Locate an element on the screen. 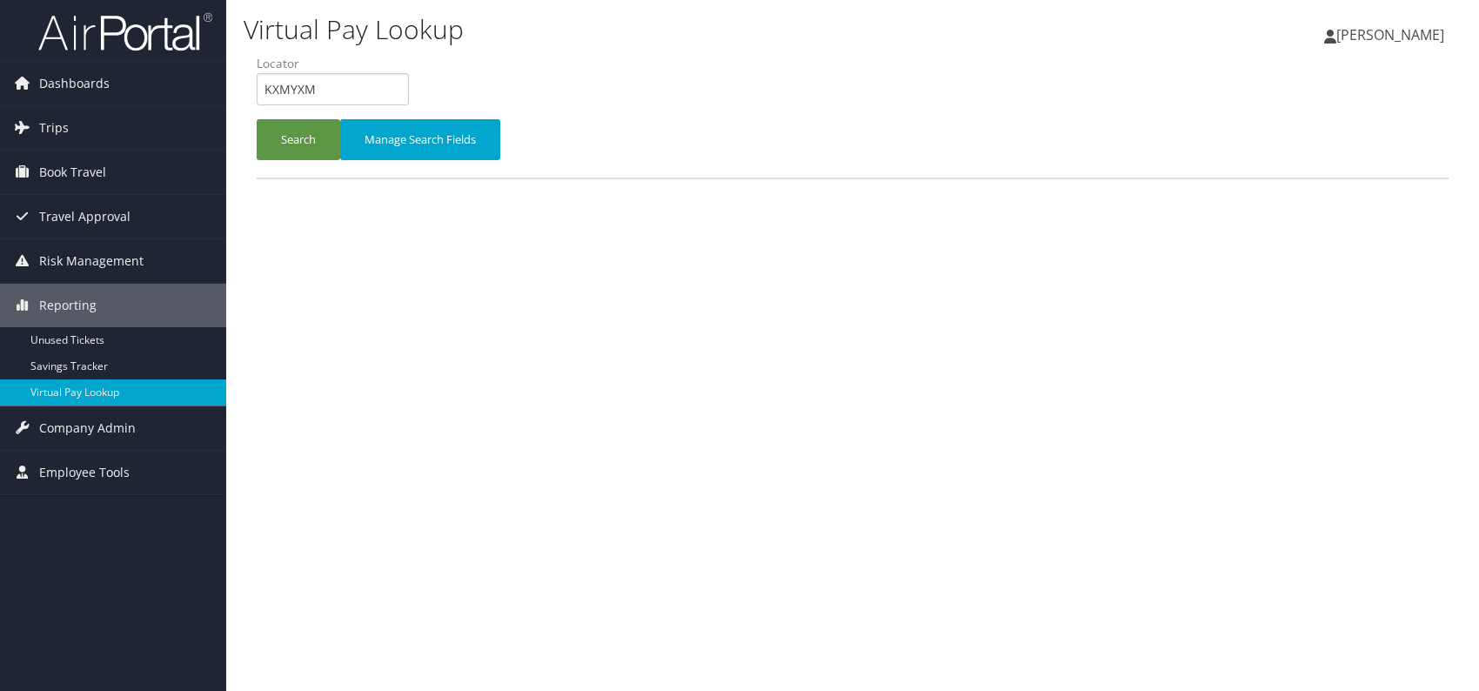 This screenshot has width=1479, height=691. span: Trips is located at coordinates (54, 128).